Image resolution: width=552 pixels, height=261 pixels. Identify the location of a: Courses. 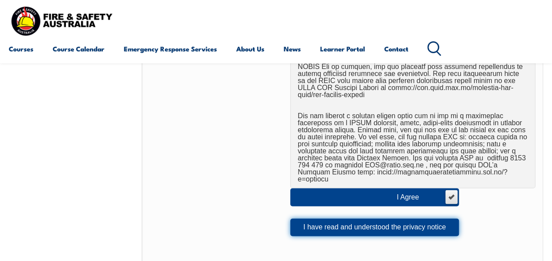
(21, 49).